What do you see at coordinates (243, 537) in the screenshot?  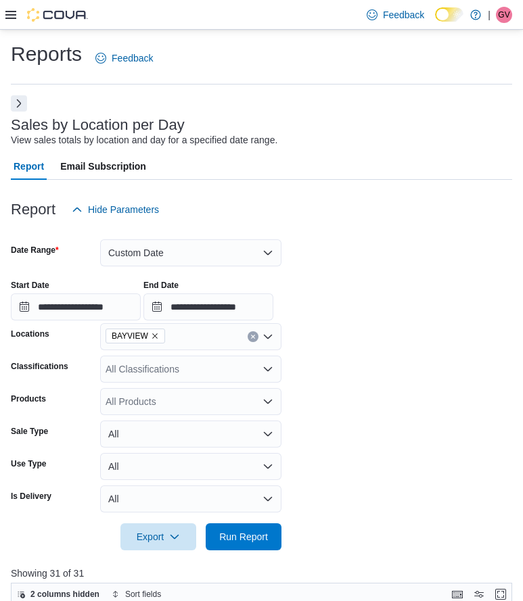 I see `button: Run Report` at bounding box center [243, 537].